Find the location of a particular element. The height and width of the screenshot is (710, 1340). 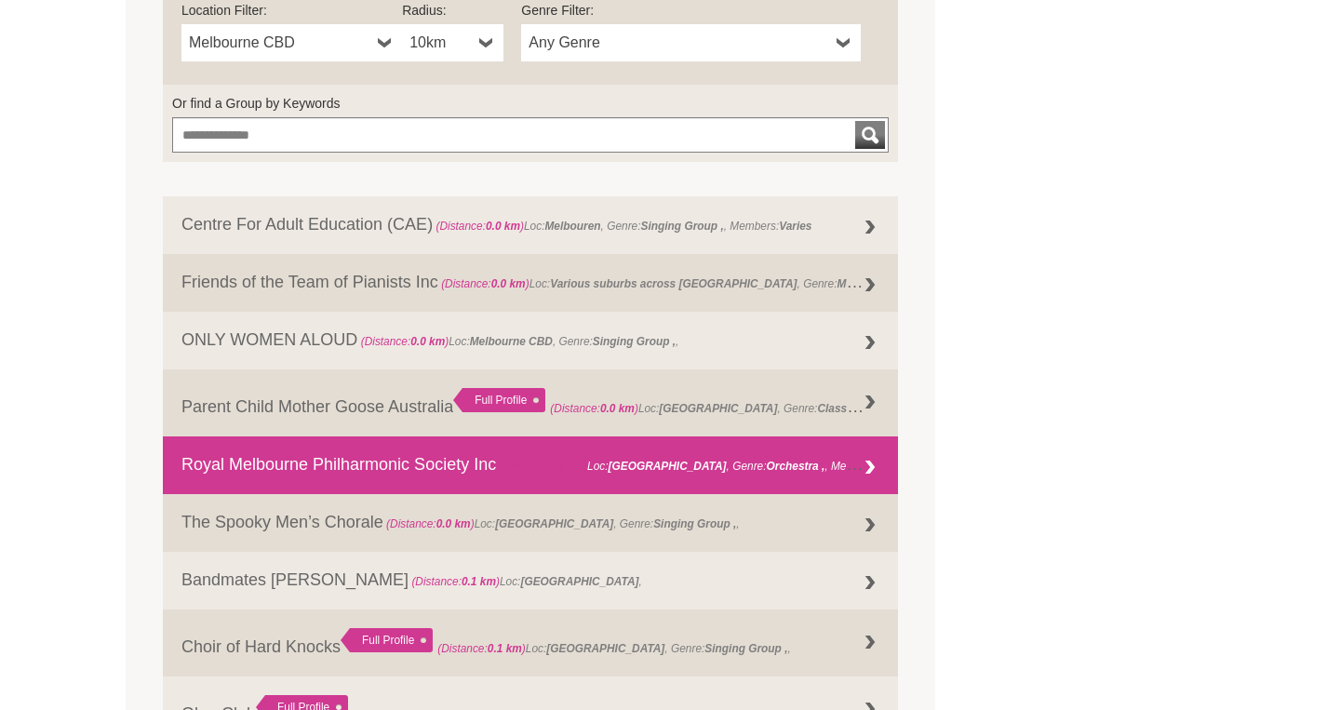

a: Centre For Adult Education (CAE) (Distance:0.0 km)Loc:Melbouren, Genre:Singing Group ,, Members:V... is located at coordinates (530, 225).